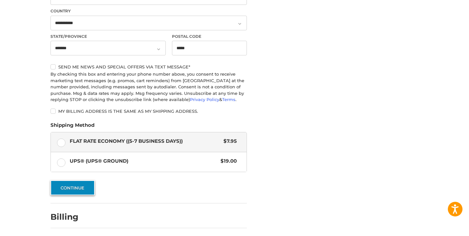 The height and width of the screenshot is (236, 469). Describe the element at coordinates (229, 141) in the screenshot. I see `span: $7.95` at that location.